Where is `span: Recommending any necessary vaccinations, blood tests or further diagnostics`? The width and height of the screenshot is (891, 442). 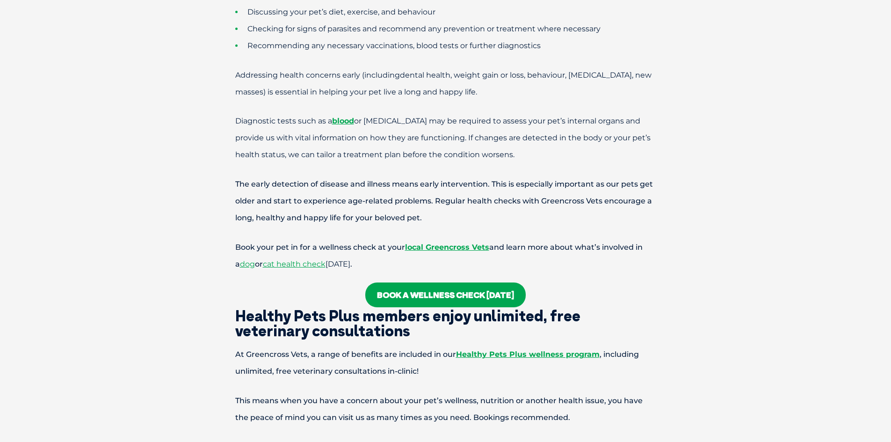
span: Recommending any necessary vaccinations, blood tests or further diagnostics is located at coordinates (394, 45).